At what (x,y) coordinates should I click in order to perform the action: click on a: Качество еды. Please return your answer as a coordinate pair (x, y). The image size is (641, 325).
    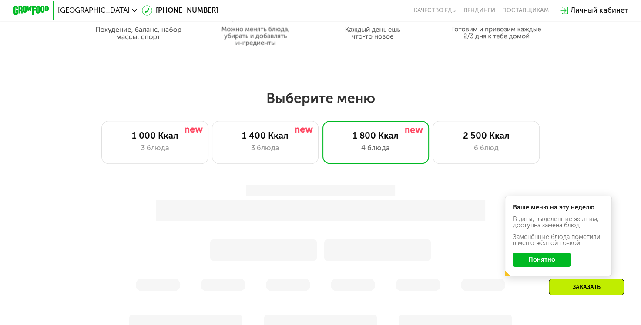
    Looking at the image, I should click on (435, 10).